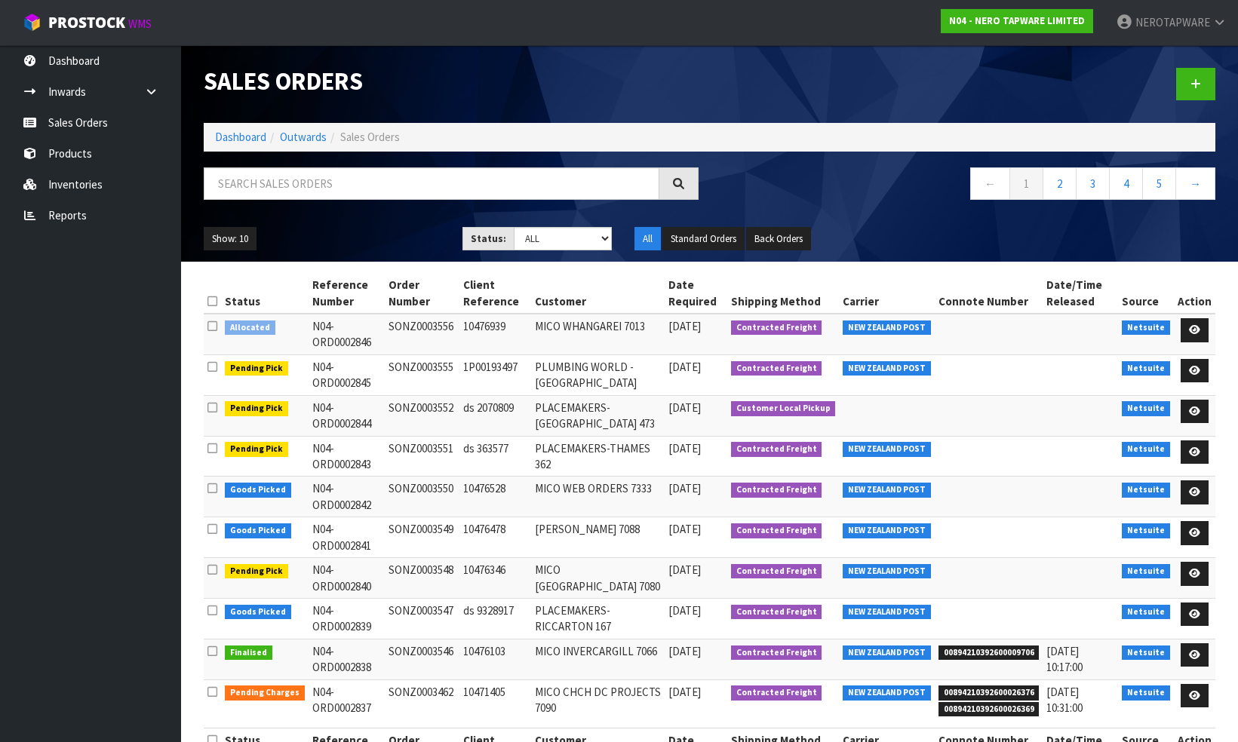 This screenshot has width=1238, height=742. What do you see at coordinates (886, 293) in the screenshot?
I see `th: Carrier` at bounding box center [886, 293].